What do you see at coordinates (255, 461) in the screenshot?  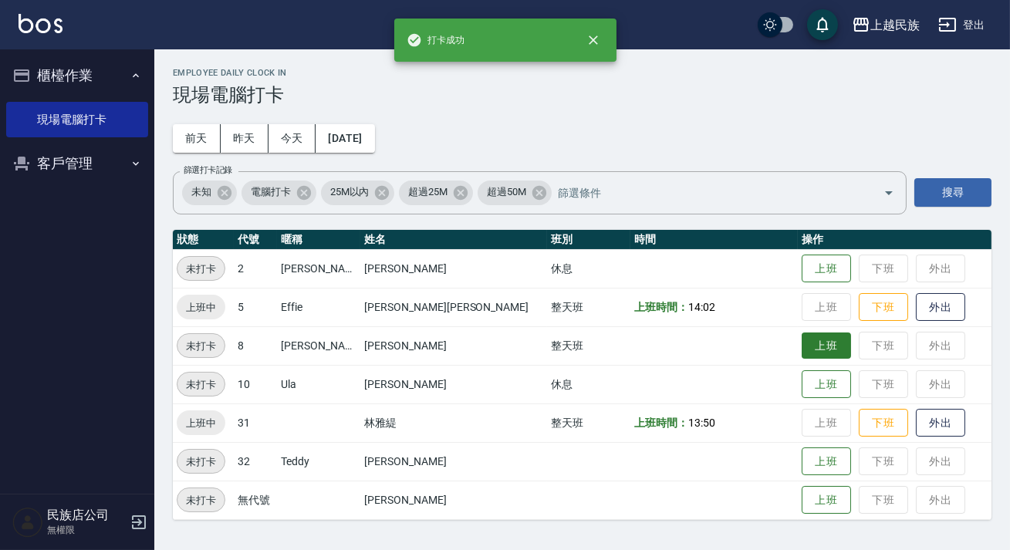 I see `td: 32` at bounding box center [255, 461].